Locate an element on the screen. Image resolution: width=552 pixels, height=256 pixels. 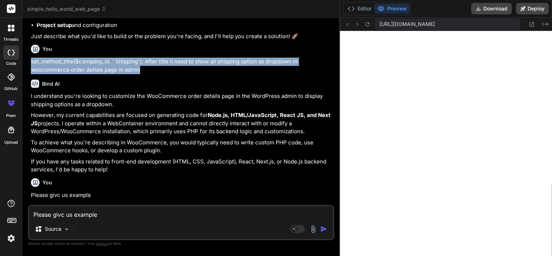
p: However, my current capabilities are focused on generating code for projects. I operate within a ... is located at coordinates (182, 123).